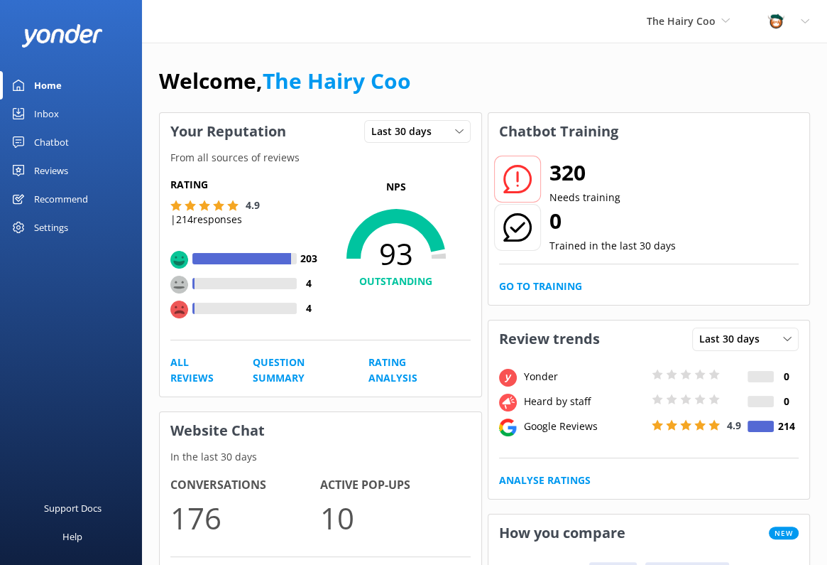  Describe the element at coordinates (61, 199) in the screenshot. I see `div: Recommend` at that location.